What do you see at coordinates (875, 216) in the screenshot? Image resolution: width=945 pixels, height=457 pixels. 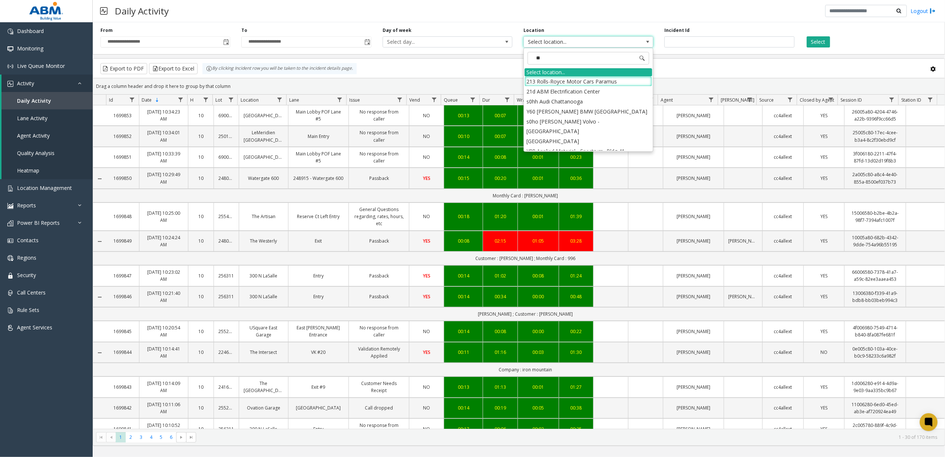 I see `a: 15006580-b2be-4b2a-98f7-7394afc1007f` at bounding box center [875, 216].